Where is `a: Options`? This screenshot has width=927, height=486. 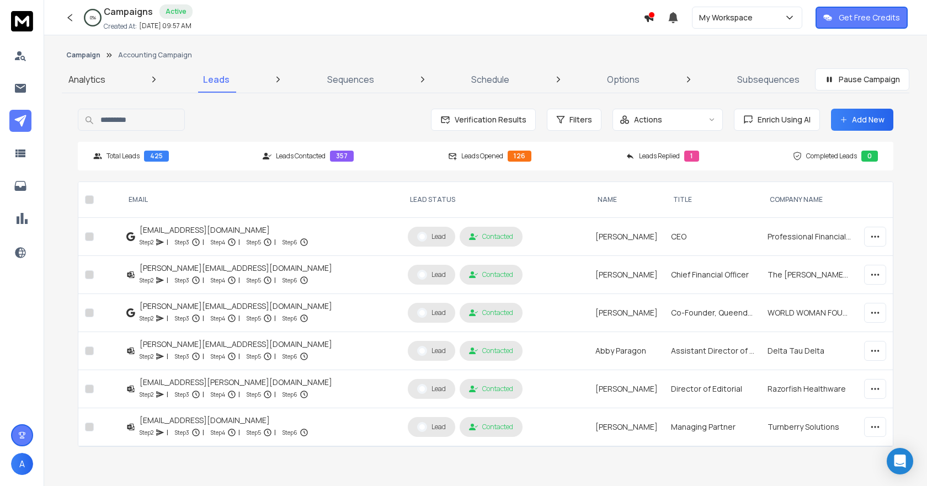
a: Options is located at coordinates (623, 79).